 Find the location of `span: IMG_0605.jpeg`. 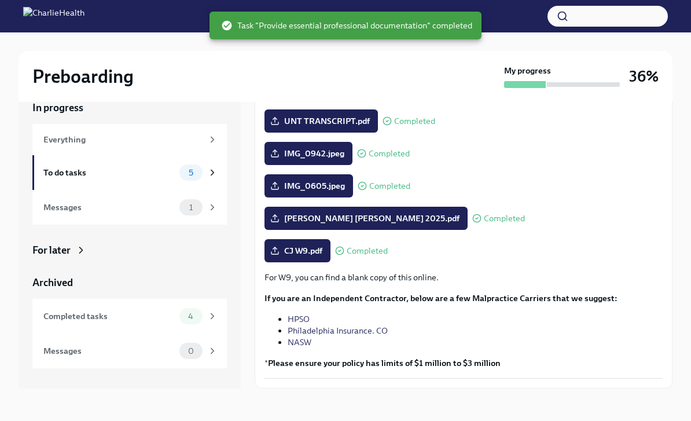

span: IMG_0605.jpeg is located at coordinates (308, 186).